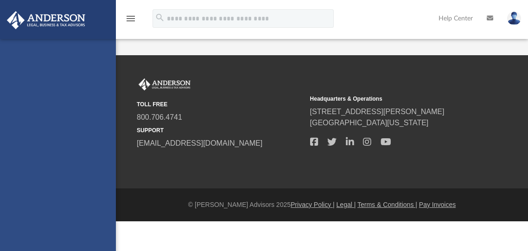 This screenshot has width=528, height=251. I want to click on img: User Pic, so click(514, 18).